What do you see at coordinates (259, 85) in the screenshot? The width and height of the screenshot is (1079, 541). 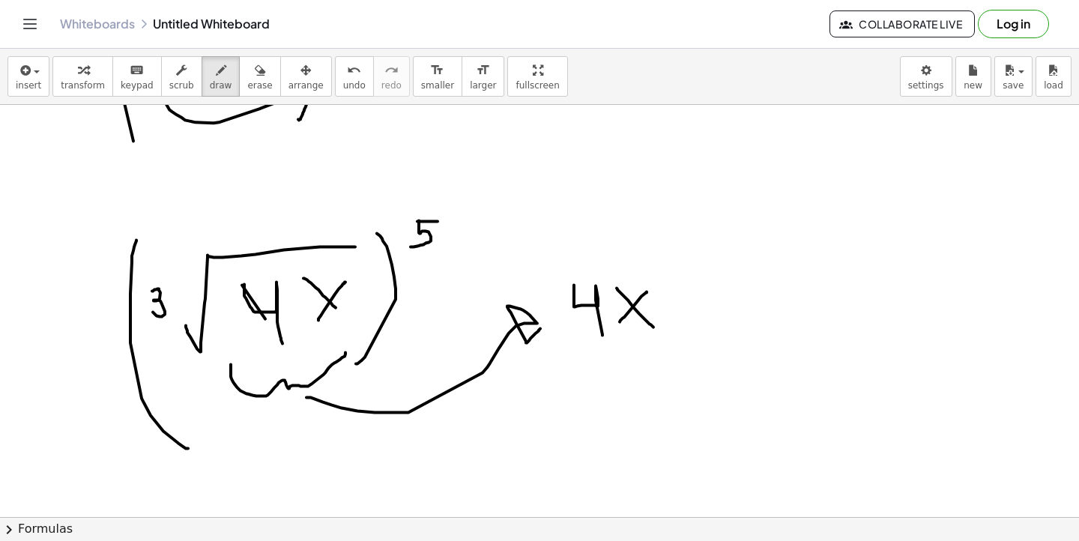 I see `span: erase` at bounding box center [259, 85].